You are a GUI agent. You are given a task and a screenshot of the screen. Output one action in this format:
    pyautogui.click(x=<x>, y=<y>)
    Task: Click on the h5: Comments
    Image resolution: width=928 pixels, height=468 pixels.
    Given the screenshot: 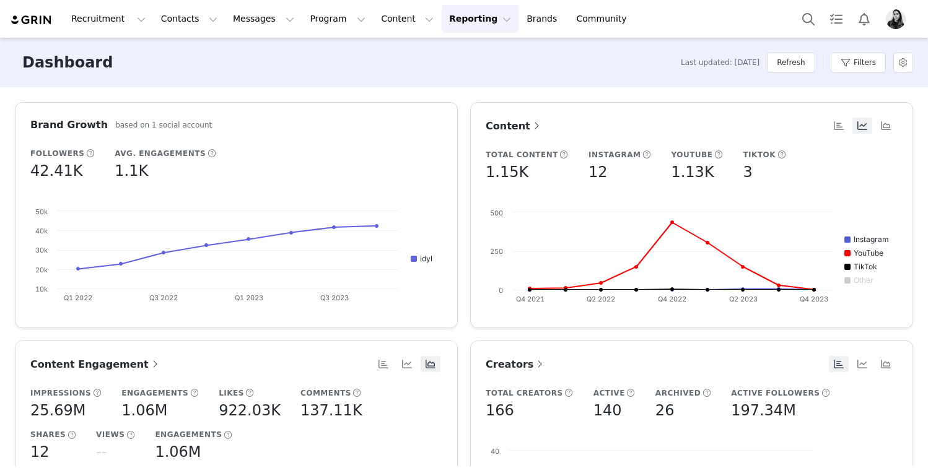 What is the action you would take?
    pyautogui.click(x=326, y=393)
    